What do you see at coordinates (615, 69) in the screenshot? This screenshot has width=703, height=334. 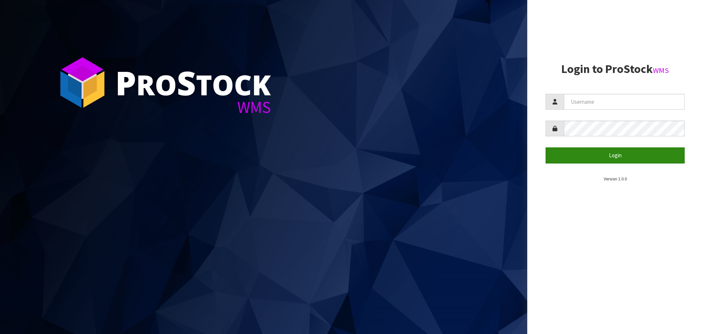 I see `h2: Login to ProStock` at bounding box center [615, 69].